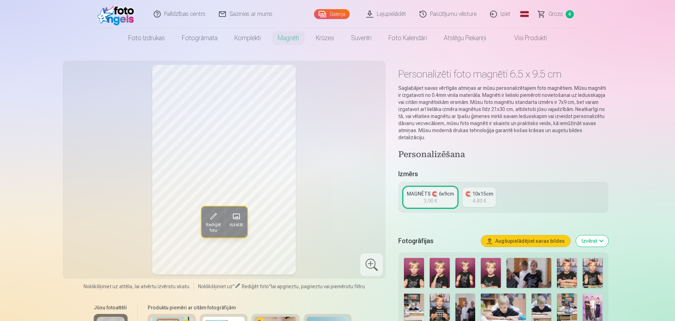 The width and height of the screenshot is (675, 321). What do you see at coordinates (592, 241) in the screenshot?
I see `button: Izvērst` at bounding box center [592, 241].